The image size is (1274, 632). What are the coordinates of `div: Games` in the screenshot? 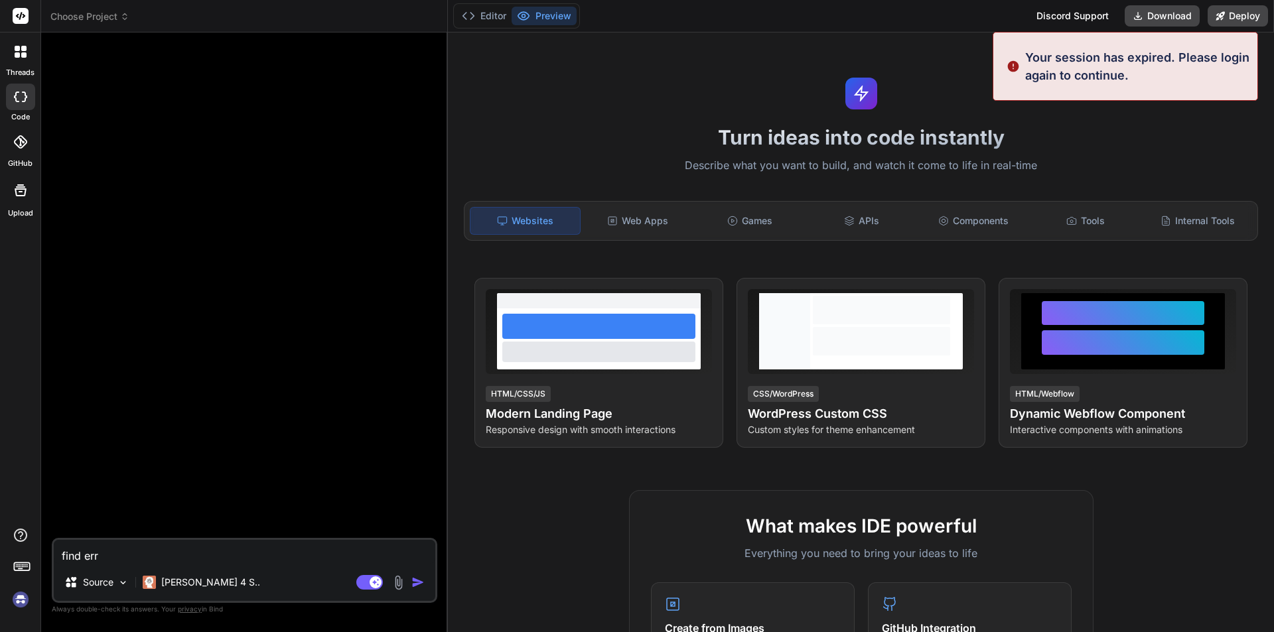 It's located at (750, 221).